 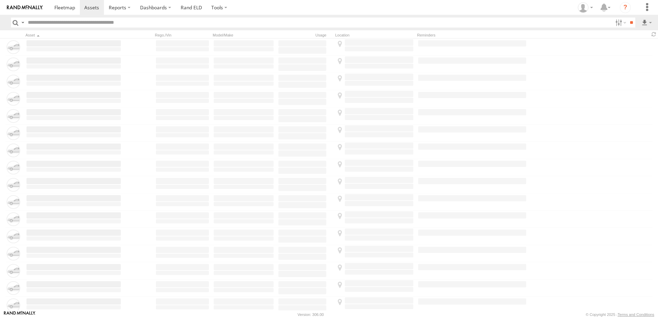 What do you see at coordinates (647, 22) in the screenshot?
I see `label: Export results as...` at bounding box center [647, 22].